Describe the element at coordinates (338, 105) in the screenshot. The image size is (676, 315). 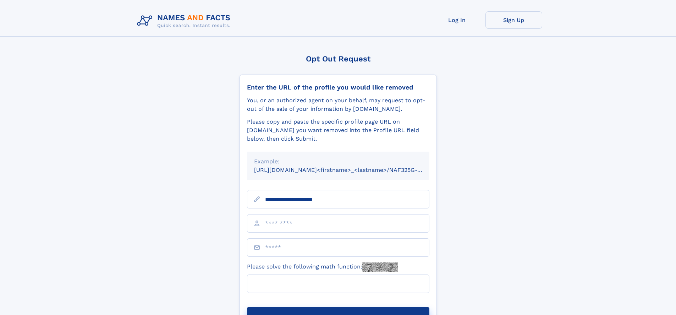
I see `div: You, or an authorized agent on your behalf, may request to opt-out of the sale of your informatio...` at that location.